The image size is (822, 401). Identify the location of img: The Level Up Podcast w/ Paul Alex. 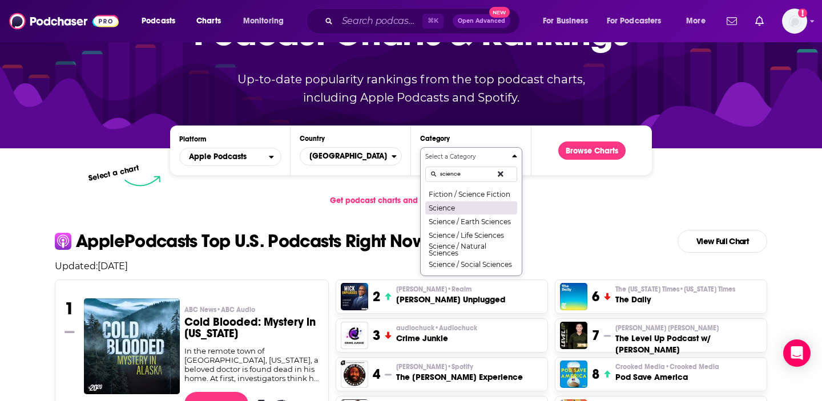
(573, 336).